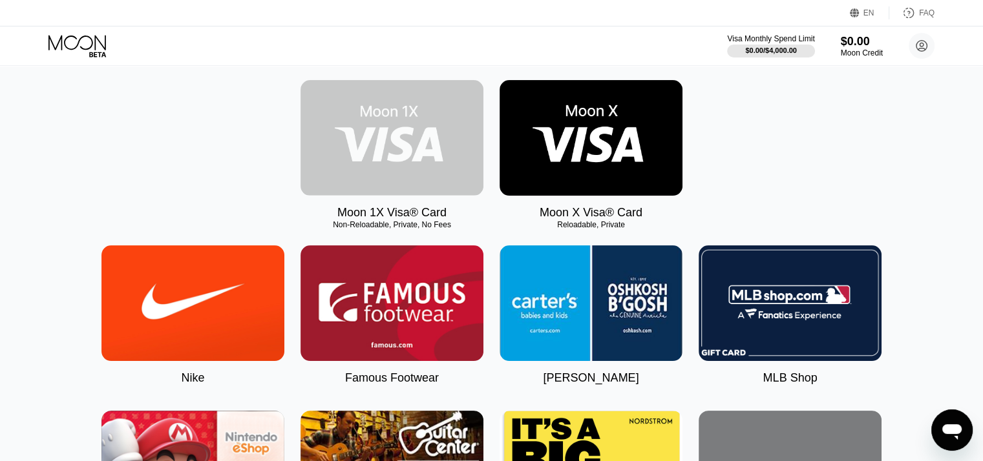 The height and width of the screenshot is (461, 983). I want to click on div: Moon X Visa® Card, so click(591, 213).